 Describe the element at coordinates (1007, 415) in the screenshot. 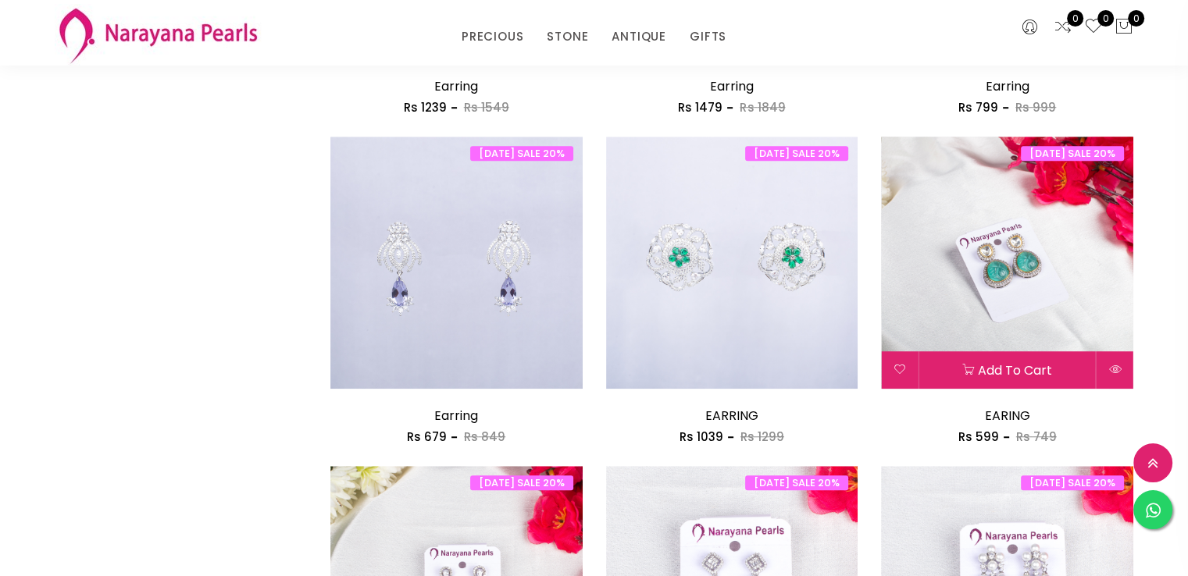

I see `a: EARING` at that location.